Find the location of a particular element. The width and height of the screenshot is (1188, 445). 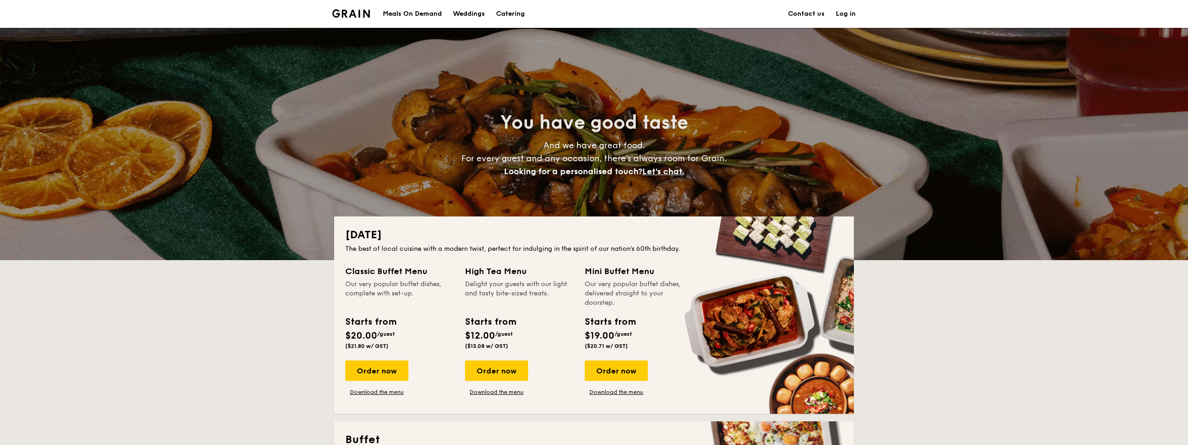

a: Logotype is located at coordinates (351, 13).